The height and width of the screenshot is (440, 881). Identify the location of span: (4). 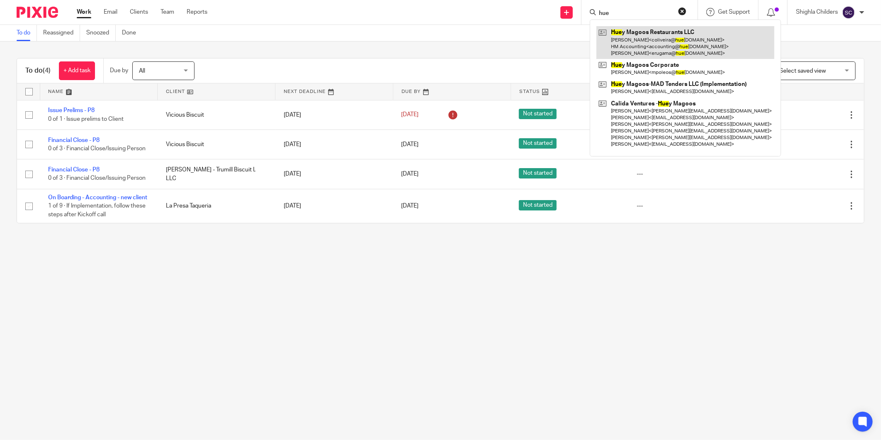
(46, 71).